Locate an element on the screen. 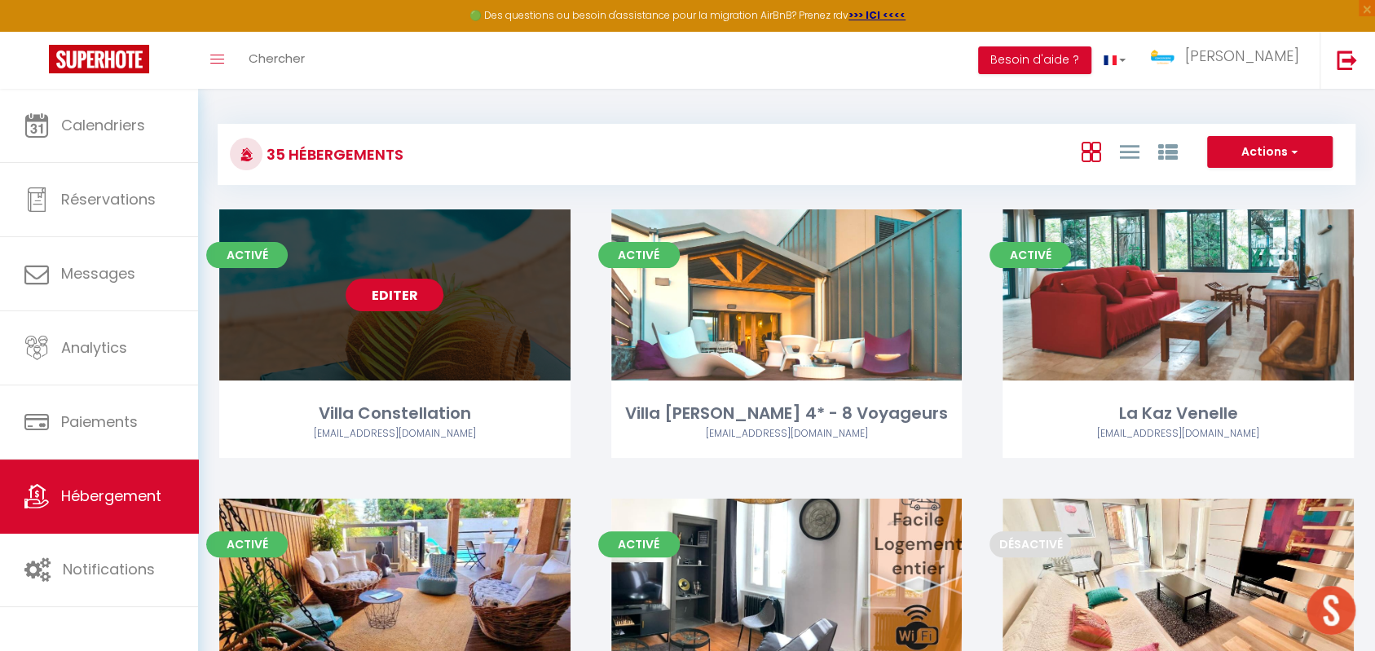 The height and width of the screenshot is (651, 1375). span: Paiements is located at coordinates (99, 421).